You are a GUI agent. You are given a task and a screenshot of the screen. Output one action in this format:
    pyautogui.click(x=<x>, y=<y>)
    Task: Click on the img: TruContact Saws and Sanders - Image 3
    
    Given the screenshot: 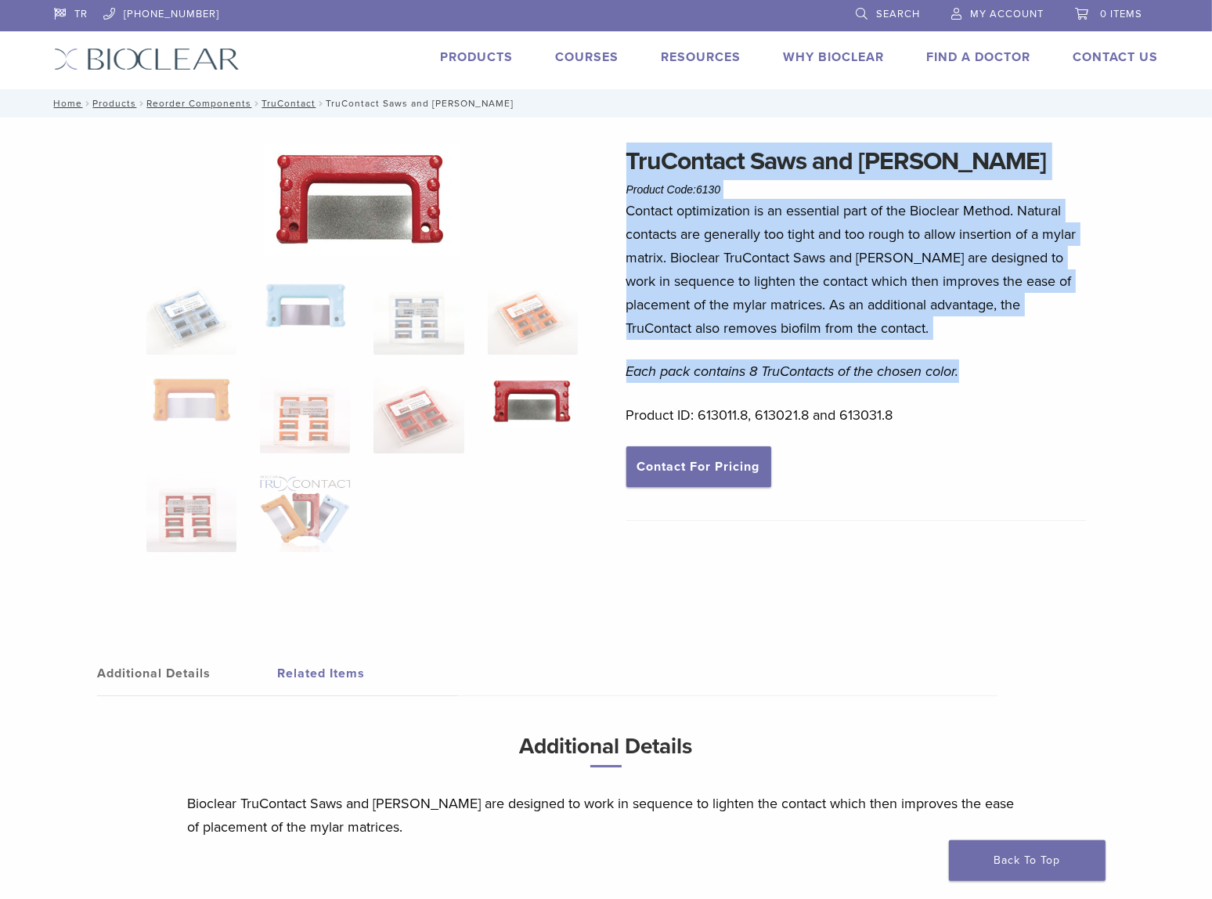 What is the action you would take?
    pyautogui.click(x=418, y=316)
    